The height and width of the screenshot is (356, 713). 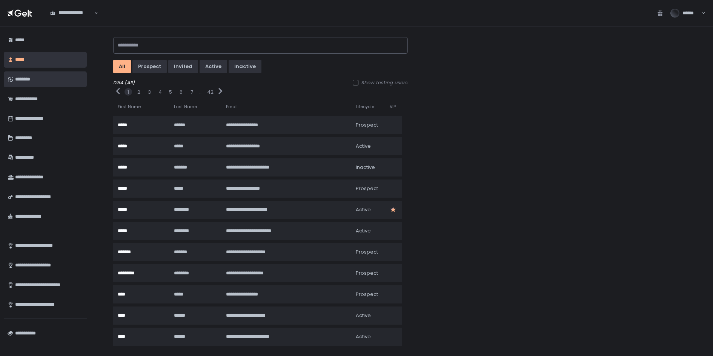 I want to click on input: Search for option, so click(x=72, y=20).